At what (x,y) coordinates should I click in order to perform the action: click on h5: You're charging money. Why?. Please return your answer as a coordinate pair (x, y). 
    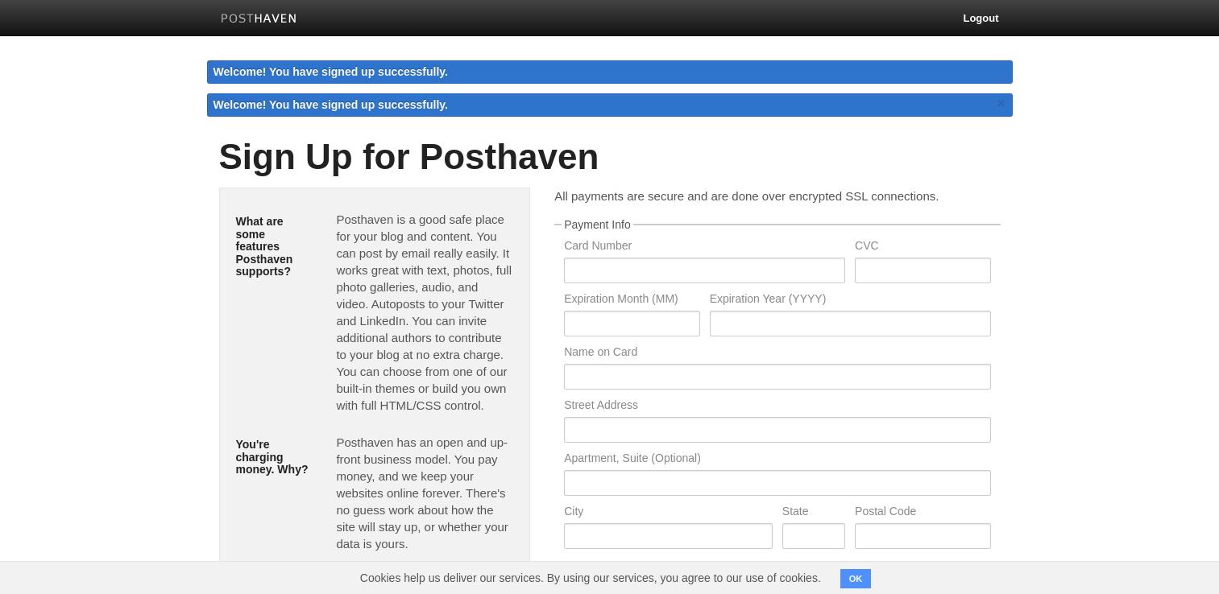
    Looking at the image, I should click on (274, 457).